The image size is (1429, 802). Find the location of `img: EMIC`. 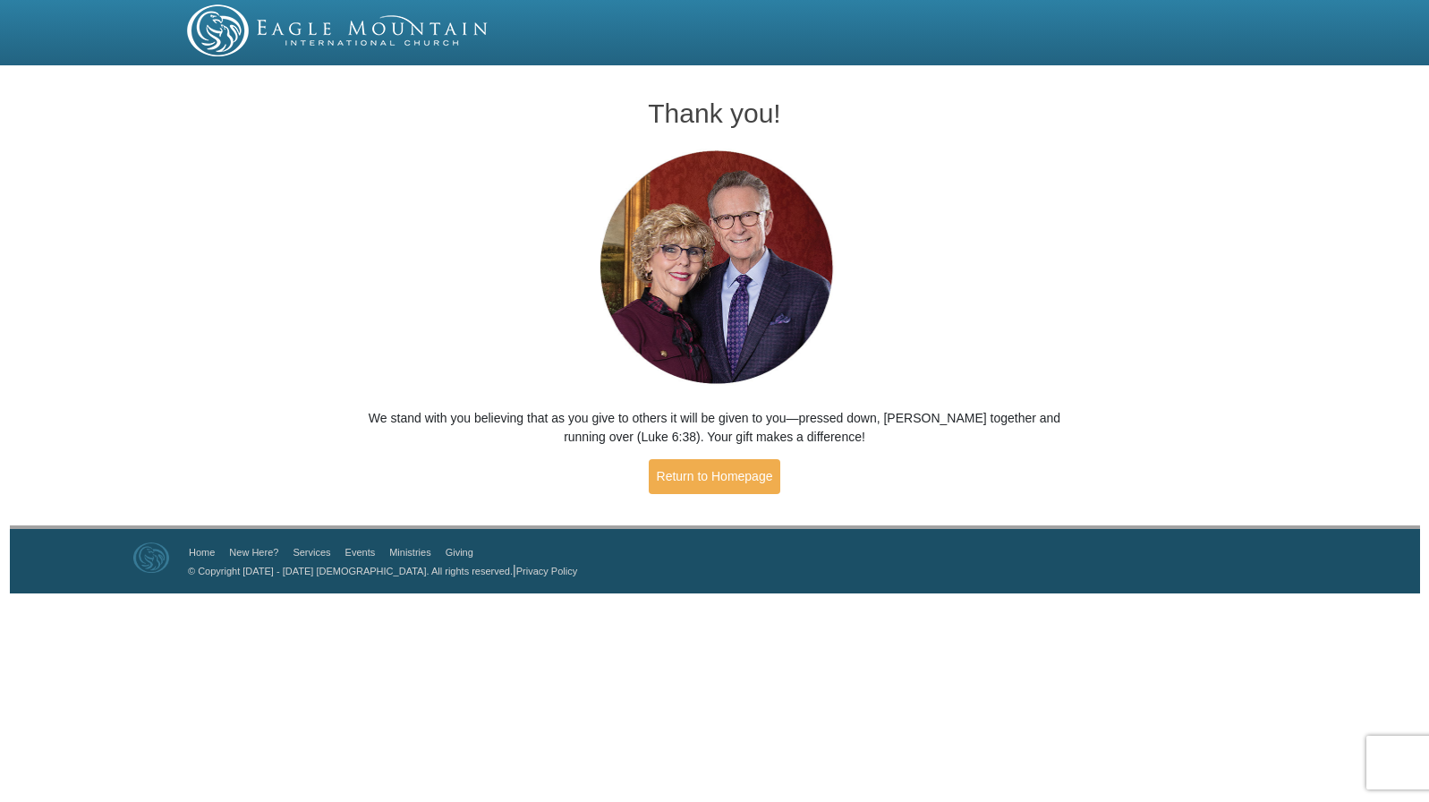

img: EMIC is located at coordinates (338, 30).